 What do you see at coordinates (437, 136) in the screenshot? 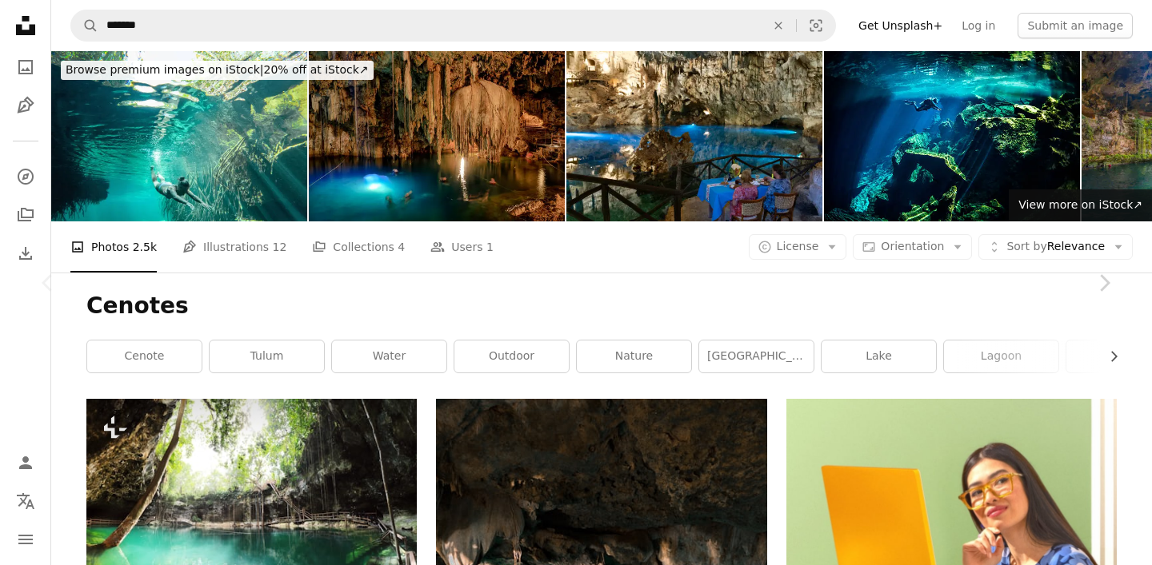
I see `img: X´Keken cenote II` at bounding box center [437, 136].